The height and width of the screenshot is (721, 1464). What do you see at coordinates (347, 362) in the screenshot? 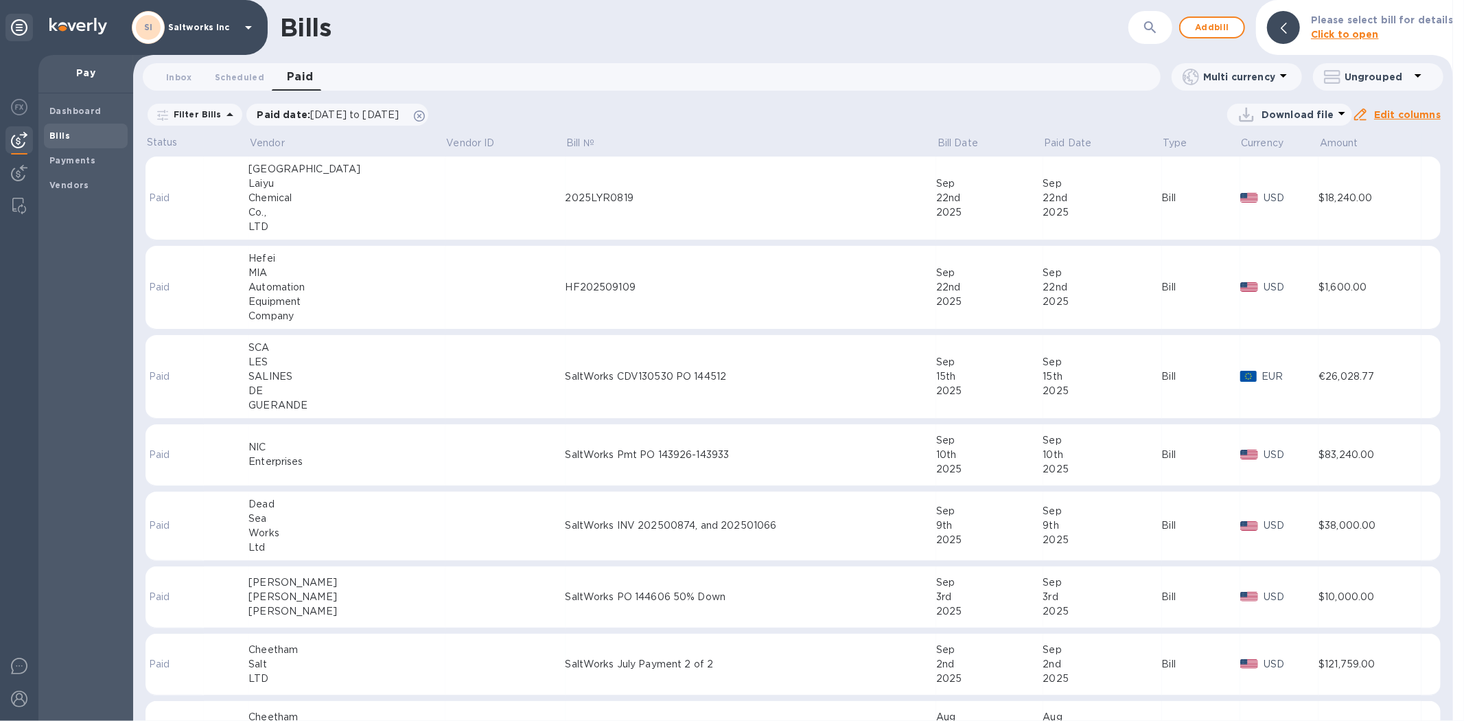
I see `div: LES` at bounding box center [347, 362].